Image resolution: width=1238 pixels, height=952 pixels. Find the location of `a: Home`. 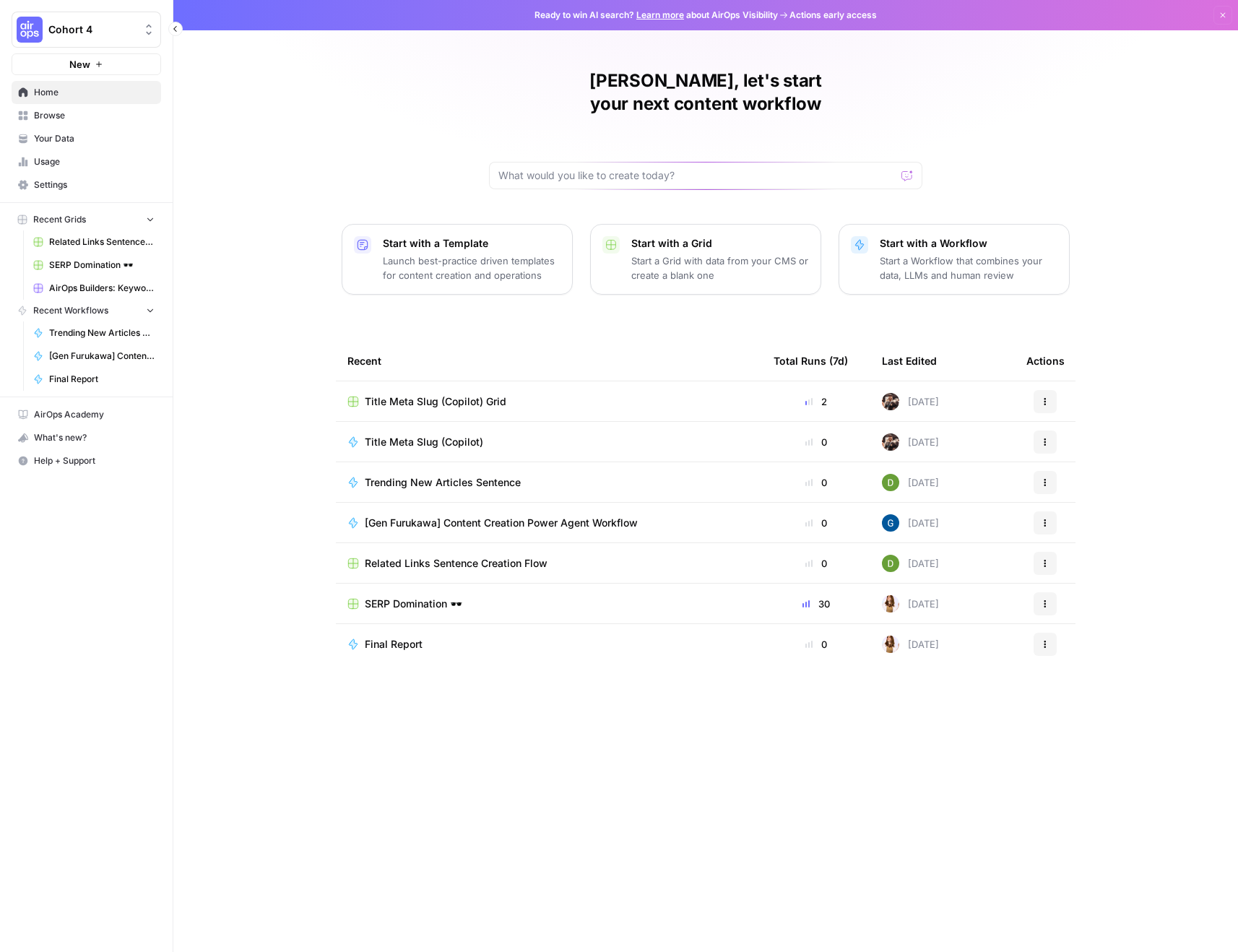

a: Home is located at coordinates (86, 93).